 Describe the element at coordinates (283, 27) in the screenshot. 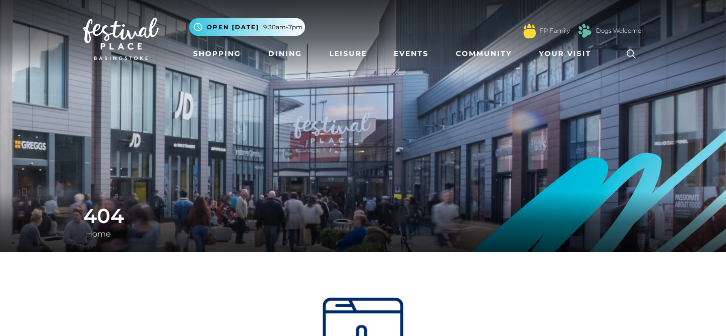

I see `span: 9.30am-7pm` at that location.